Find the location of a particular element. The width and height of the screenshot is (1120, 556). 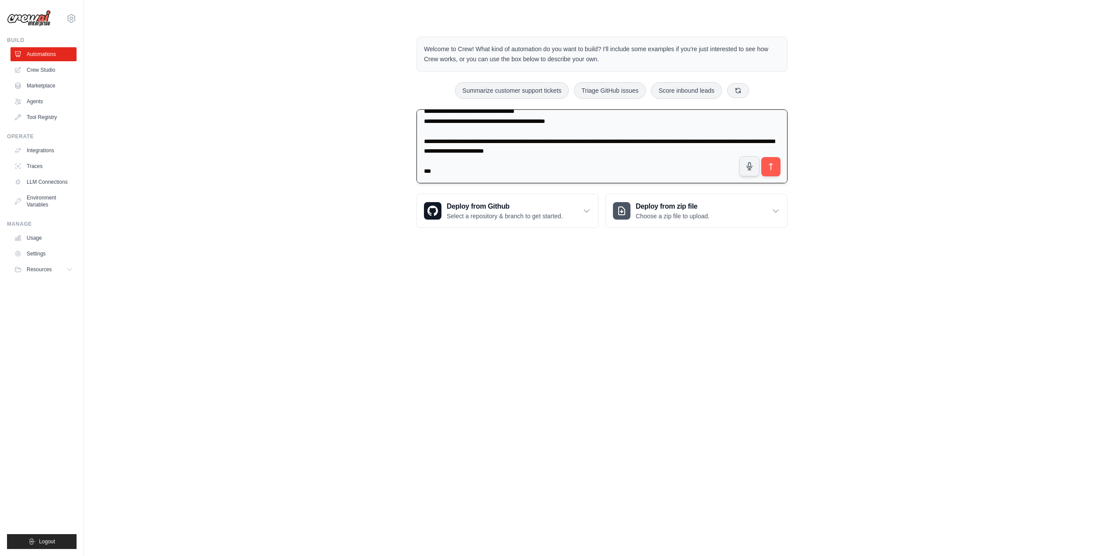

a: Integrations is located at coordinates (43, 151).